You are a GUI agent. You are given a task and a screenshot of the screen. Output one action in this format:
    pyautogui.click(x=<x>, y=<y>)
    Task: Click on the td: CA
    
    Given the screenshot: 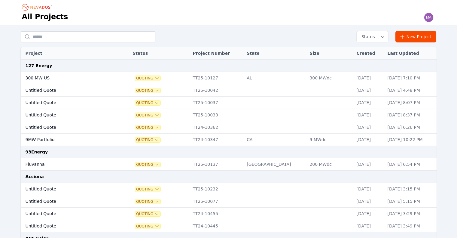 What is the action you would take?
    pyautogui.click(x=275, y=139)
    